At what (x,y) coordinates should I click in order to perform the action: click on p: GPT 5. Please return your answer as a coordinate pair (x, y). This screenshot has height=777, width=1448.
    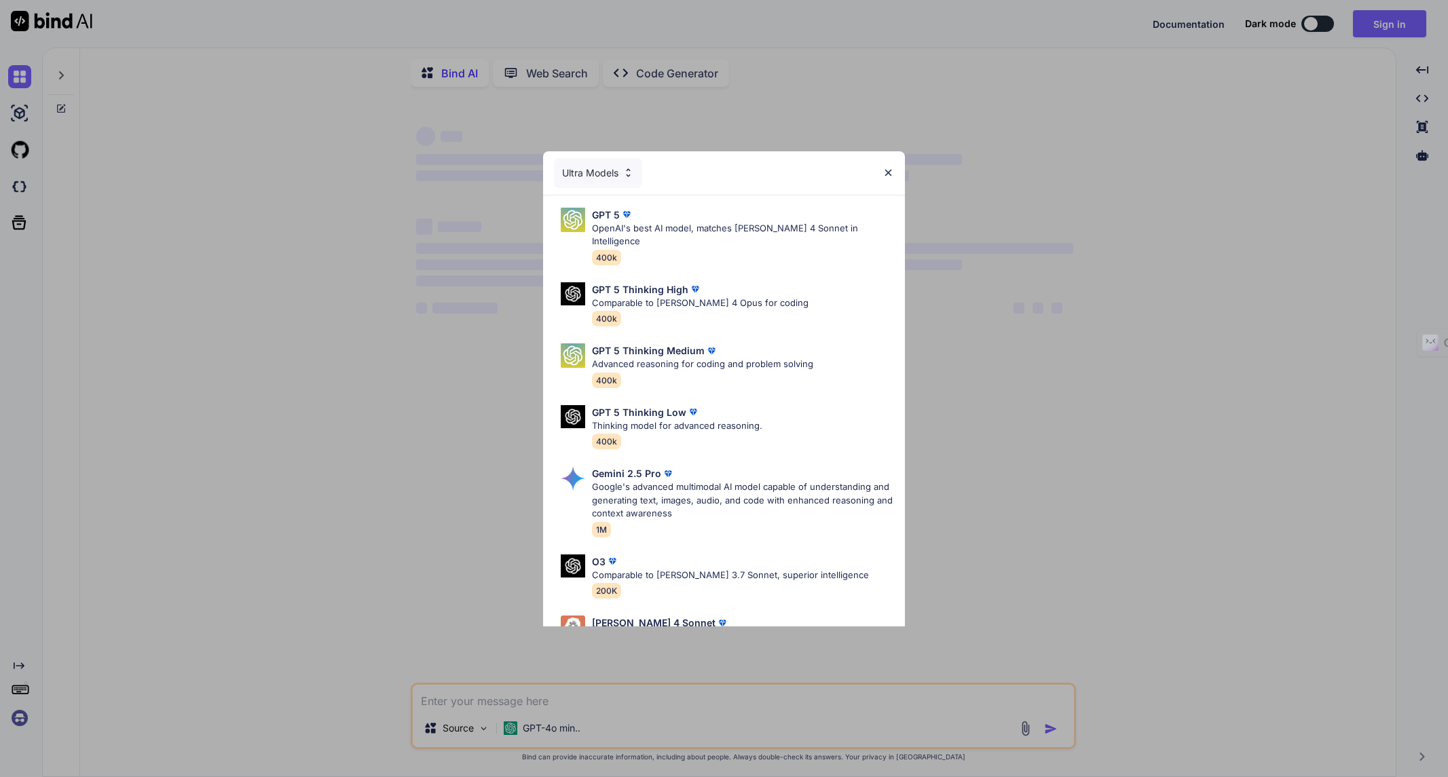
    Looking at the image, I should click on (605, 214).